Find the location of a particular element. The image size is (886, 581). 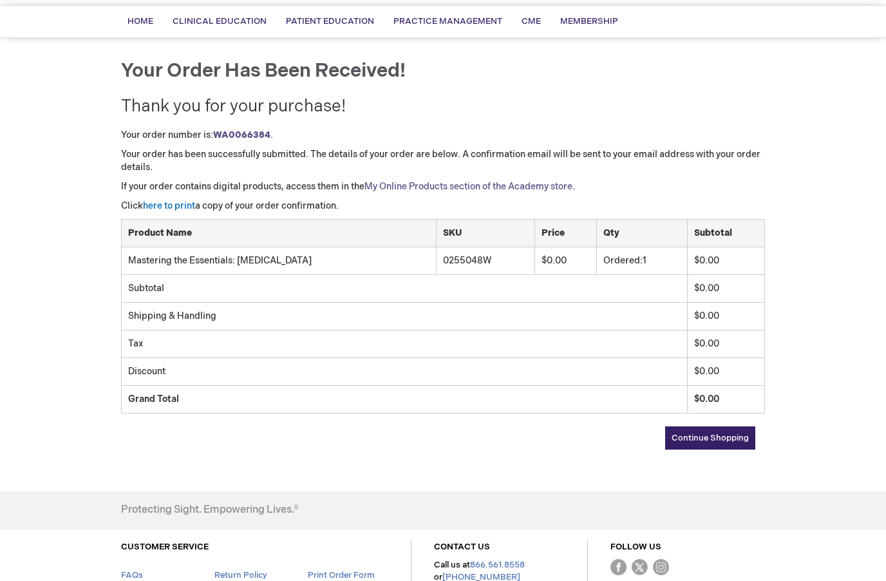

td: Shipping & Handling is located at coordinates (404, 316).